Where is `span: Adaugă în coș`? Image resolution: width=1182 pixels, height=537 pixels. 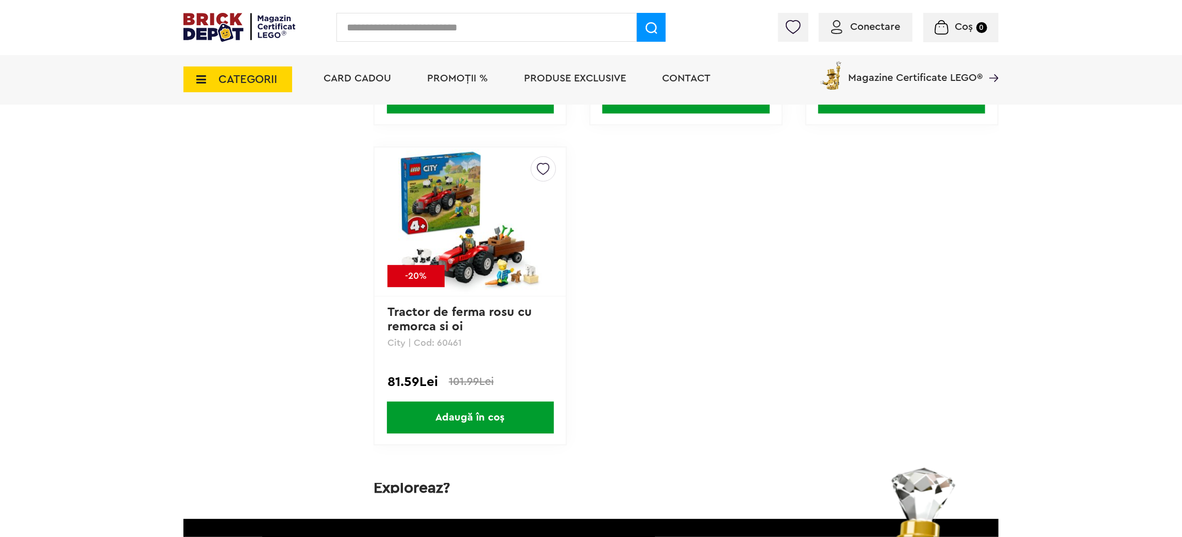
span: Adaugă în coș is located at coordinates (470, 417).